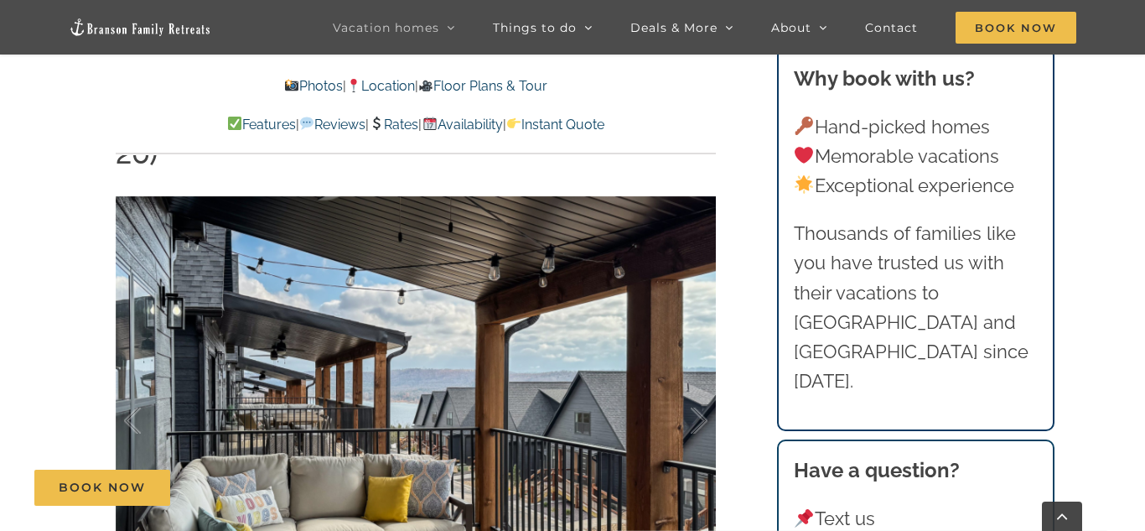  I want to click on span: Things to do, so click(535, 28).